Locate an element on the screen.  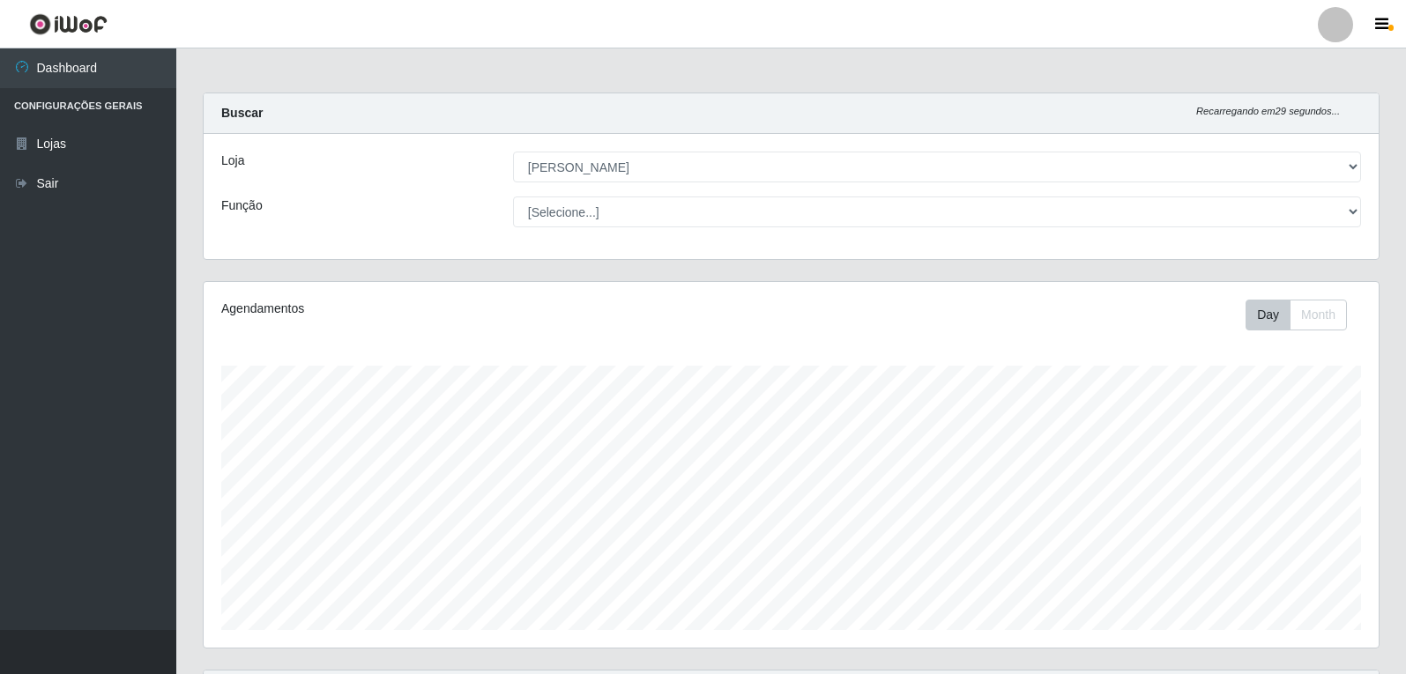
label: Loja is located at coordinates (233, 160).